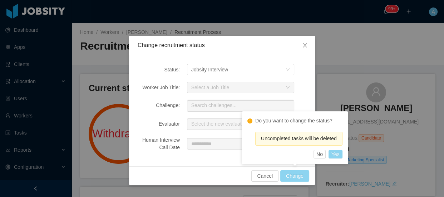 This screenshot has width=444, height=197. Describe the element at coordinates (159, 70) in the screenshot. I see `div: Status:` at that location.